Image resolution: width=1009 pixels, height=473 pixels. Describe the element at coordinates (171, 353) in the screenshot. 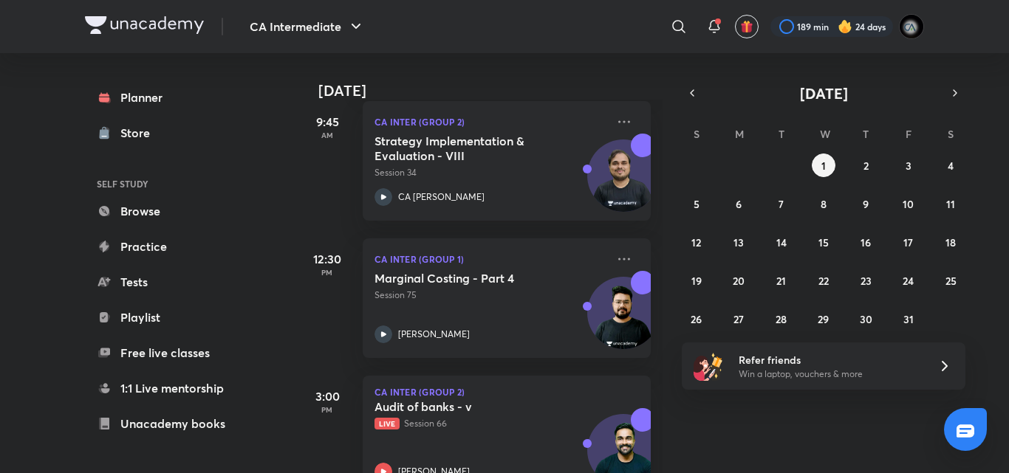

I see `a: Free live classes` at that location.